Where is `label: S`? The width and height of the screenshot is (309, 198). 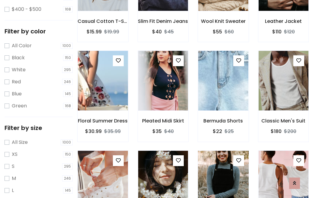
label: S is located at coordinates (13, 167).